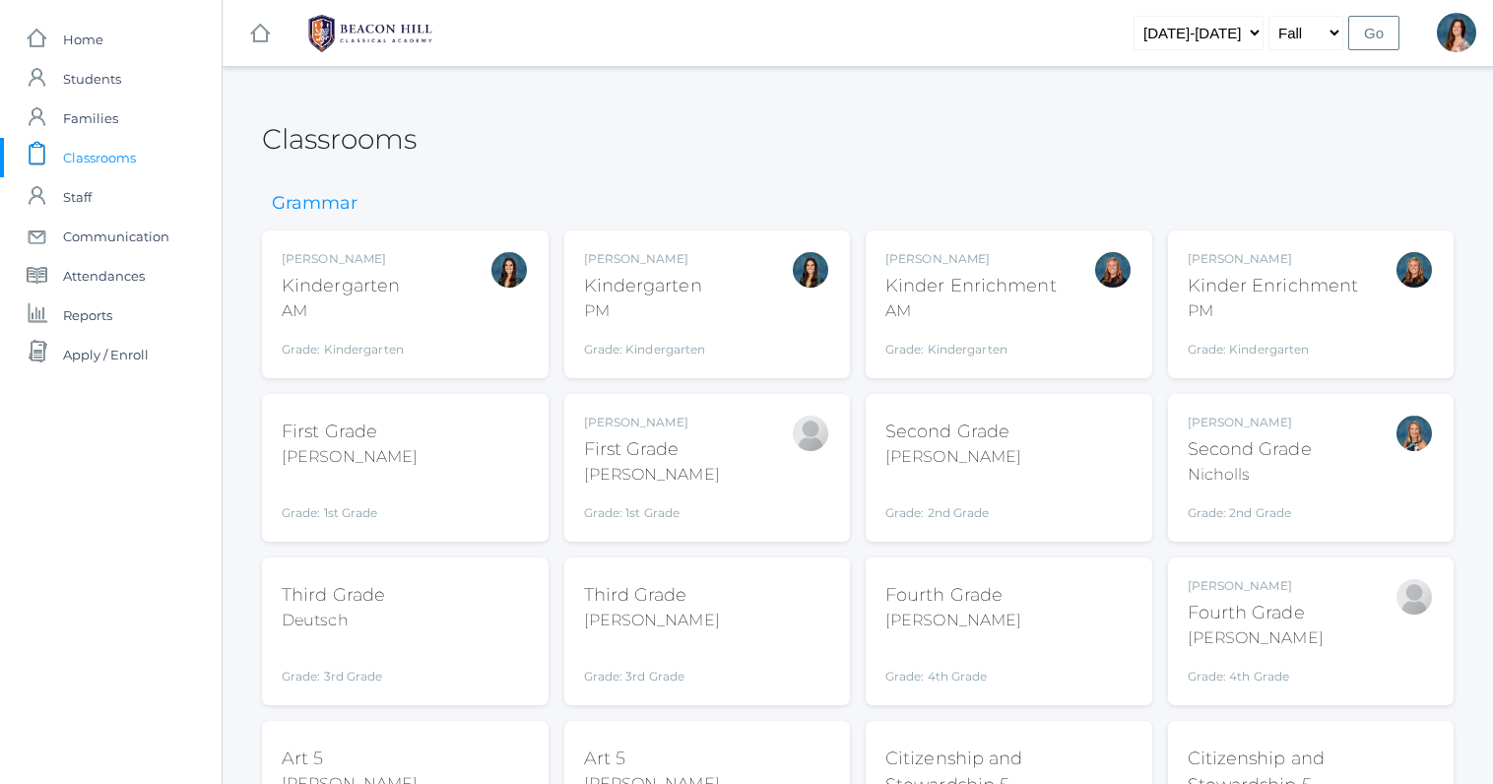 This screenshot has height=784, width=1493. What do you see at coordinates (370, 33) in the screenshot?
I see `img: BHCALogos-05-308ed15e86a5a0abce9b8dd61676a3503ac9727e845dece92d48e8588c001991.png` at bounding box center [370, 33].